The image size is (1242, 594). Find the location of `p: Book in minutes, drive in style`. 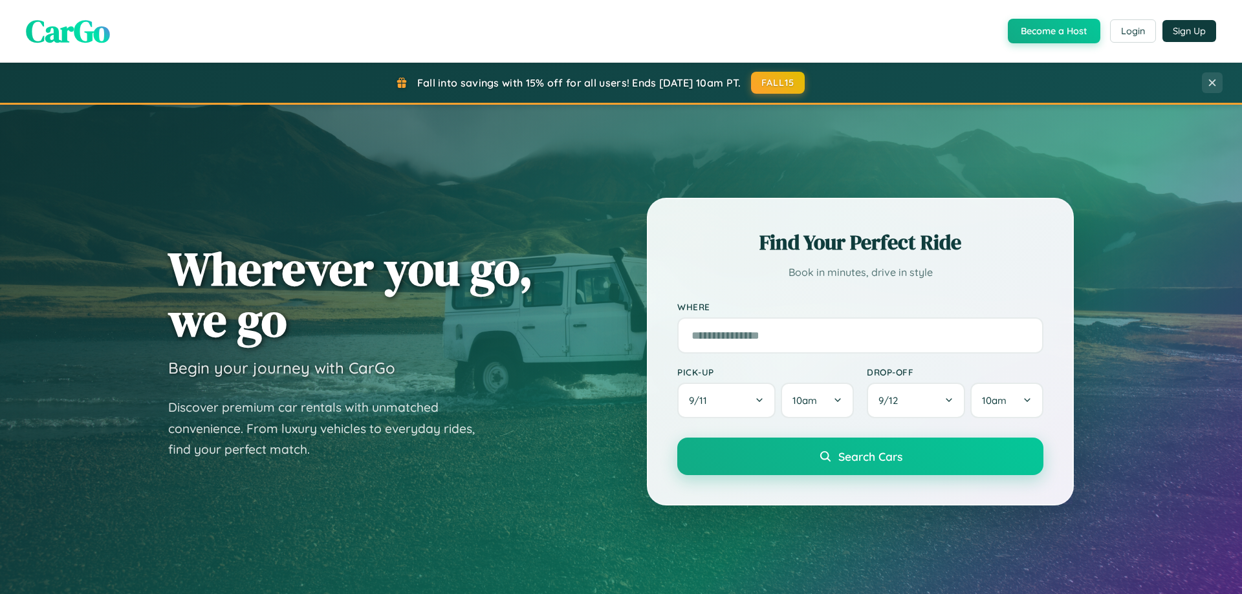

p: Book in minutes, drive in style is located at coordinates (860, 272).